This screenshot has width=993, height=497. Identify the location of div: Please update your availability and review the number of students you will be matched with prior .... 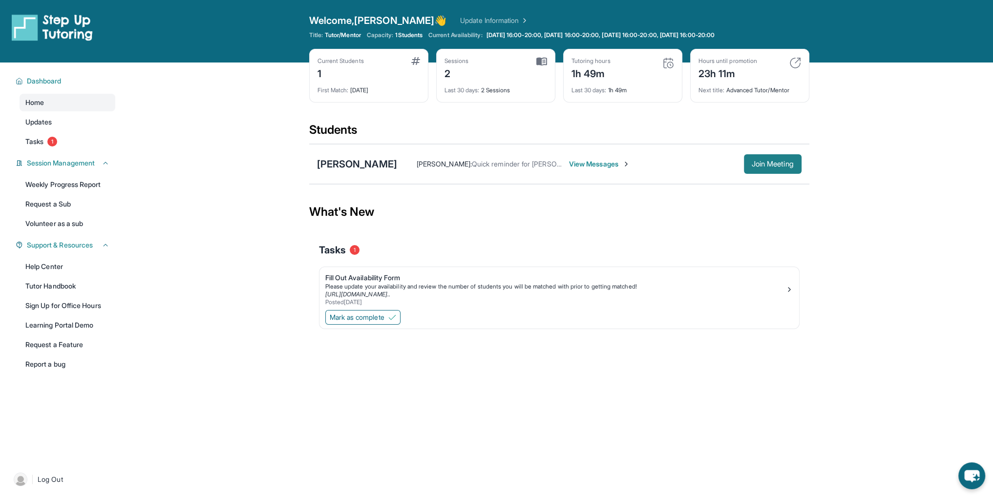
(555, 287).